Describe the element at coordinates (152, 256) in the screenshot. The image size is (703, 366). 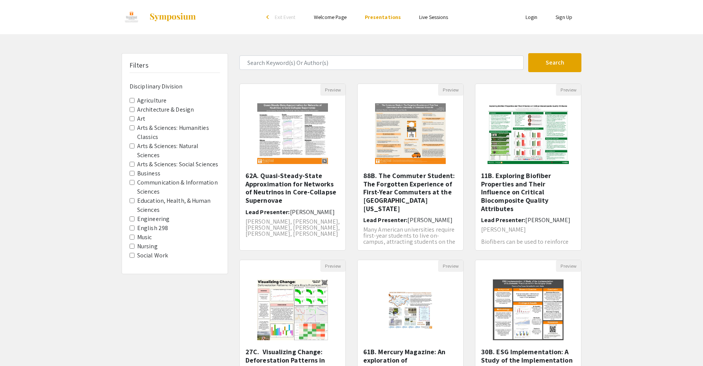
I see `label: Social Work` at that location.